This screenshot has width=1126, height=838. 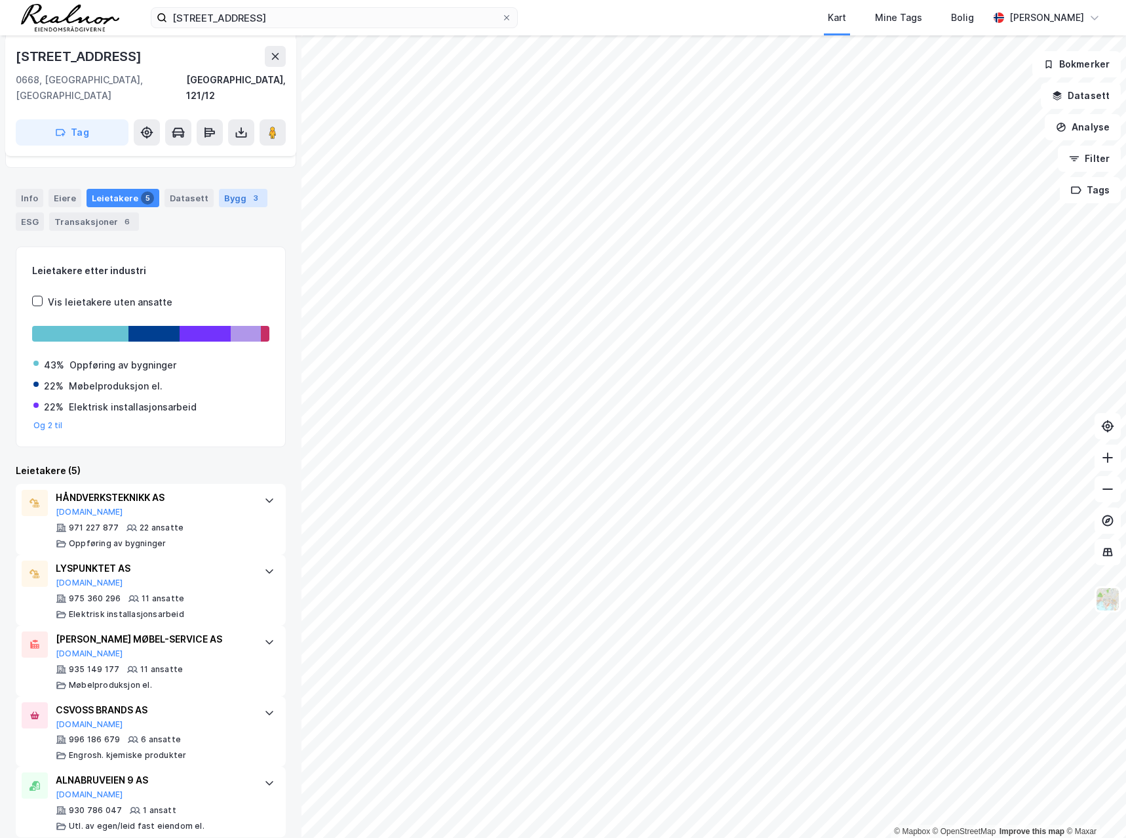 I want to click on img: Z, so click(x=1108, y=599).